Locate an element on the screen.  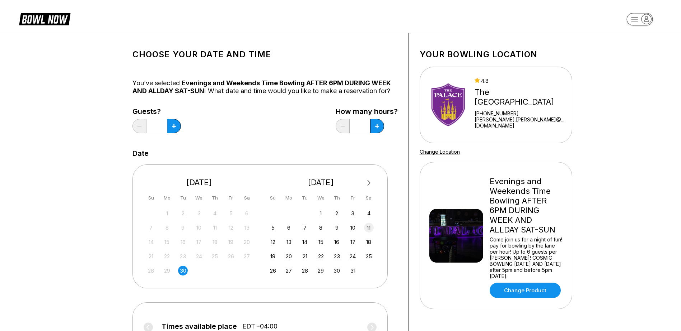
div: Choose Monday, October 6th, 2025 is located at coordinates (288, 228).